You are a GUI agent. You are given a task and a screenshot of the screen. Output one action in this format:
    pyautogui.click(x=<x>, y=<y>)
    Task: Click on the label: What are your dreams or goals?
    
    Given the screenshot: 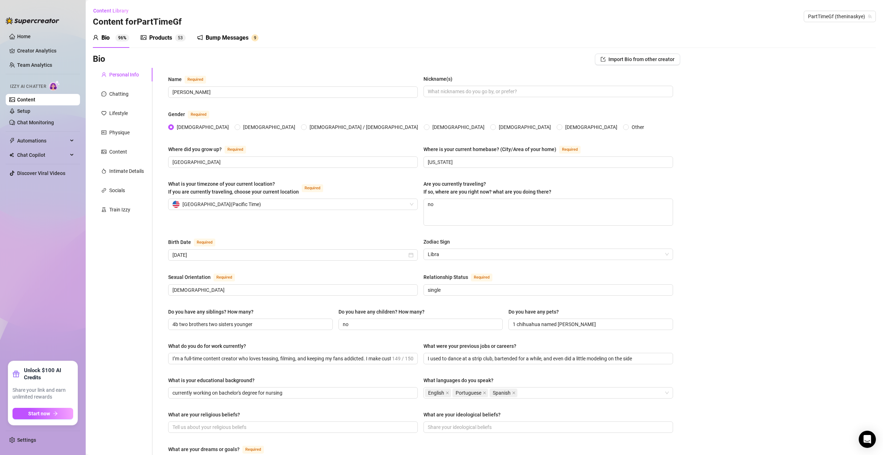 What is the action you would take?
    pyautogui.click(x=220, y=449)
    